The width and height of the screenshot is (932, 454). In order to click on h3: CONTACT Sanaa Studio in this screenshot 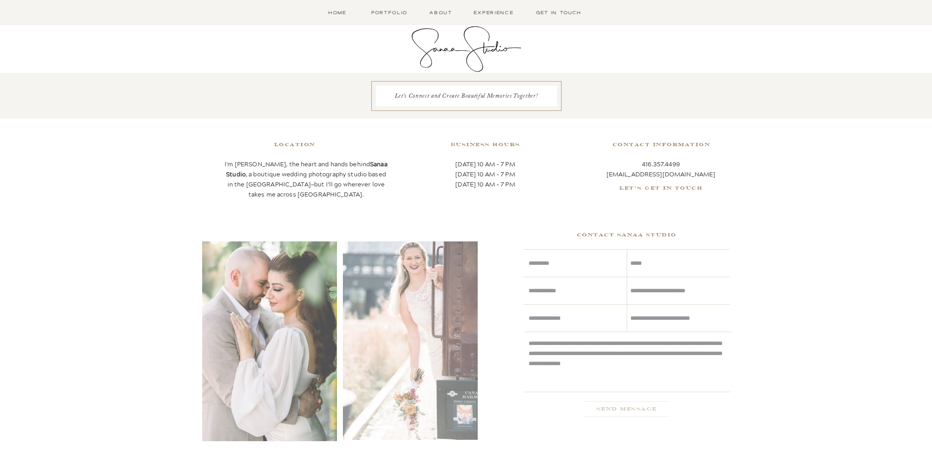, I will do `click(626, 235)`.